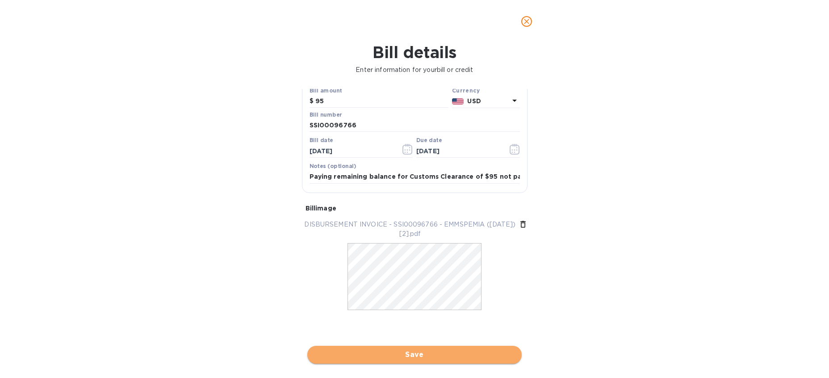 This screenshot has width=829, height=378. Describe the element at coordinates (466, 90) in the screenshot. I see `b: Currency` at that location.